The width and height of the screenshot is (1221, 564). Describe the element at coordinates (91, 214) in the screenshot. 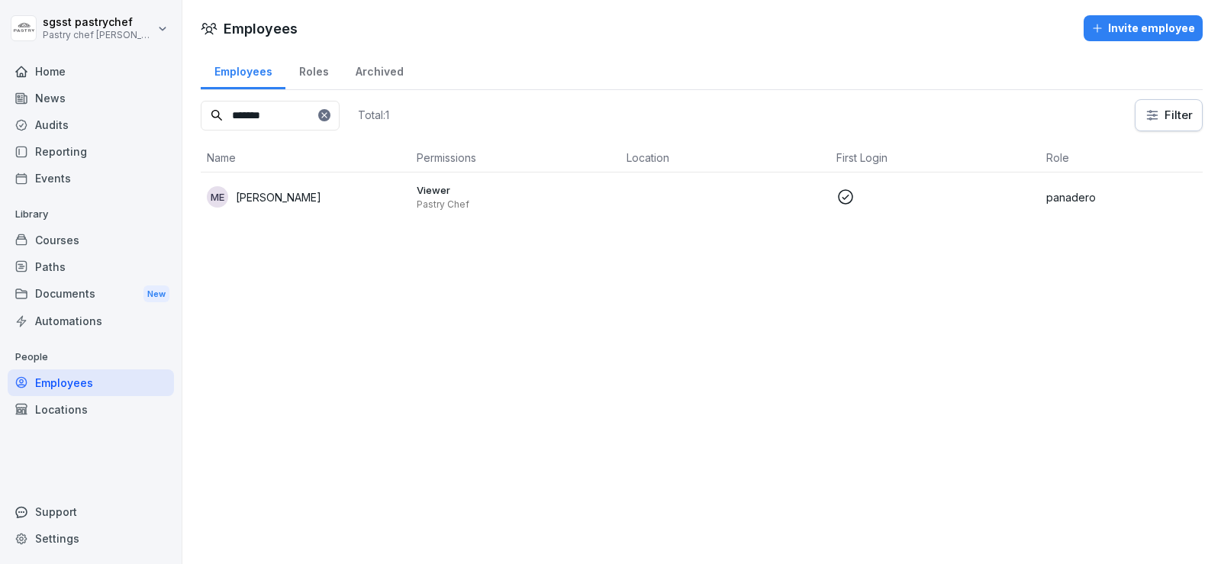

I see `p: Library` at that location.